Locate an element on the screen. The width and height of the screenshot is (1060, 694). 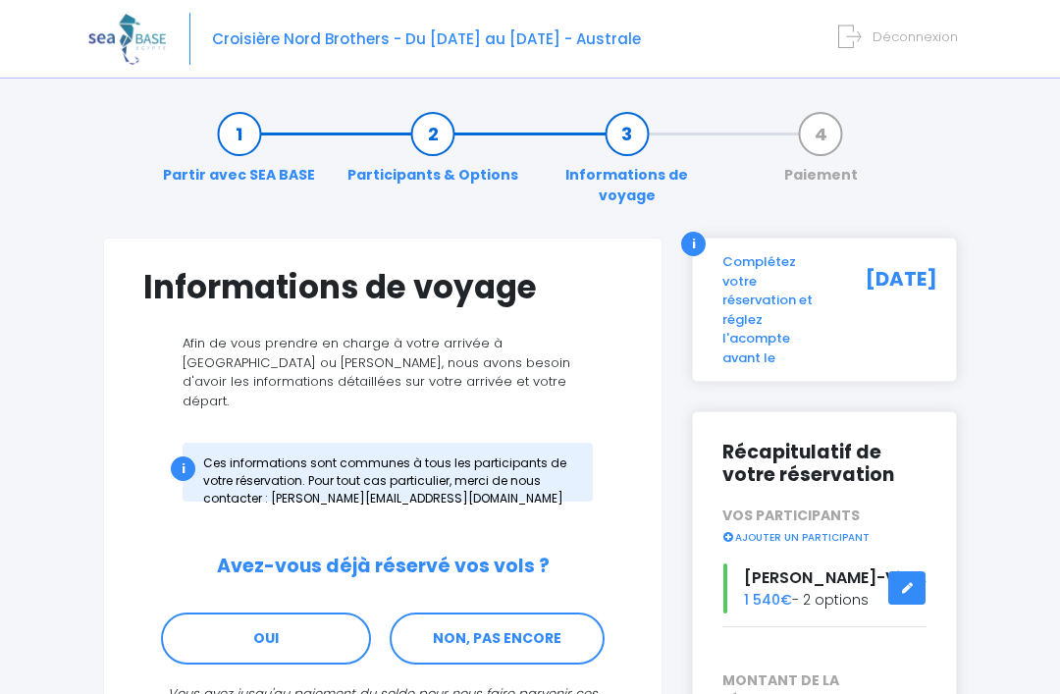
a: OUI is located at coordinates (266, 639).